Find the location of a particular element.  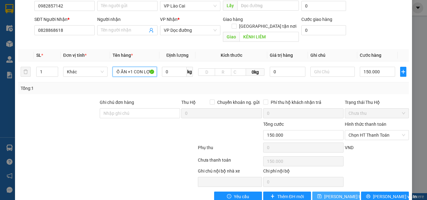

span: Khác is located at coordinates (85, 72).